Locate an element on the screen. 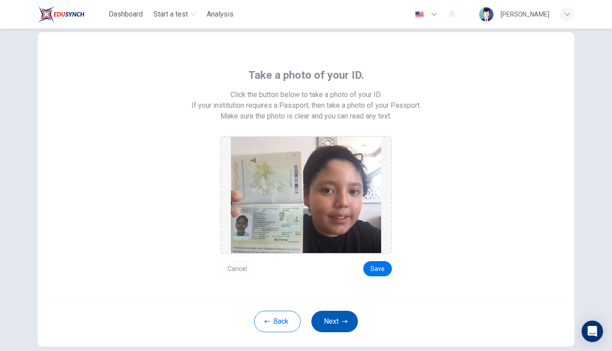 This screenshot has height=351, width=612. span: Analysis is located at coordinates (220, 14).